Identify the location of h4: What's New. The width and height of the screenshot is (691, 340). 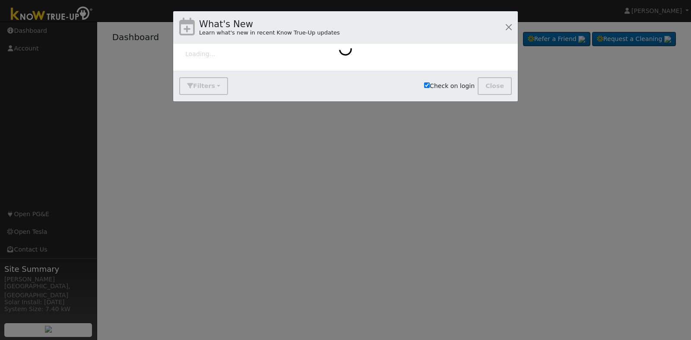
(269, 24).